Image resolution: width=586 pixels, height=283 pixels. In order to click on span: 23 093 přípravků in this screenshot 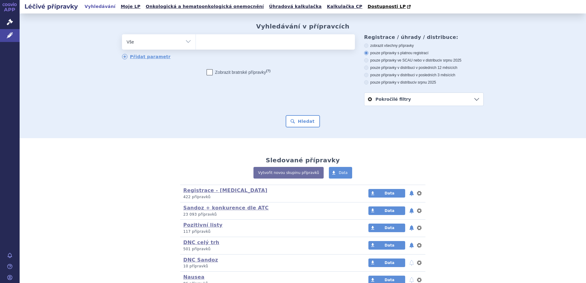, I will do `click(200, 215)`.